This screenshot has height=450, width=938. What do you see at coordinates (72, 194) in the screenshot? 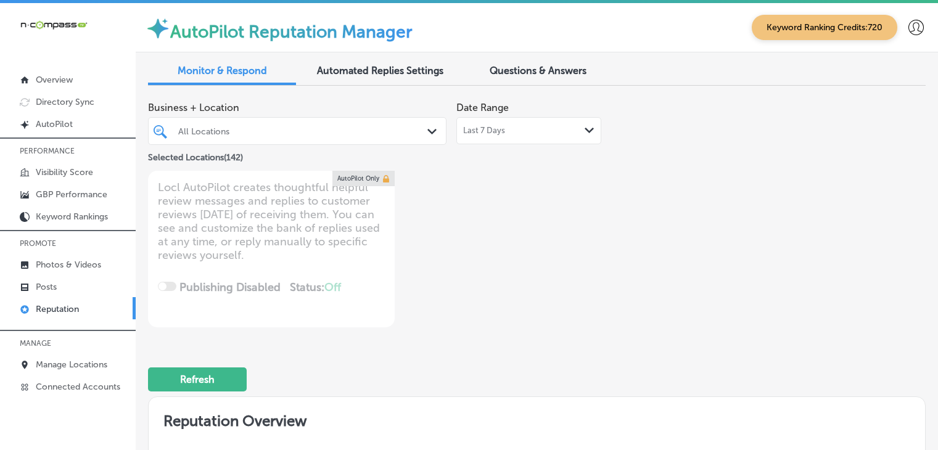
I see `p: GBP Performance` at bounding box center [72, 194].